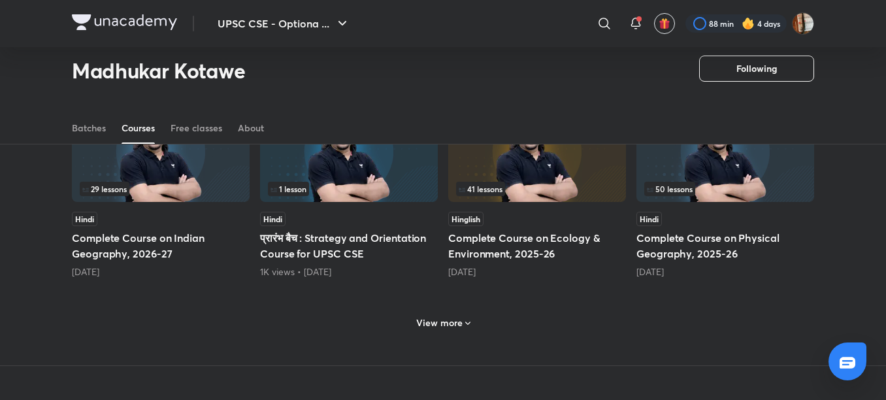 This screenshot has width=886, height=400. What do you see at coordinates (105, 189) in the screenshot?
I see `span: 29 lessons` at bounding box center [105, 189].